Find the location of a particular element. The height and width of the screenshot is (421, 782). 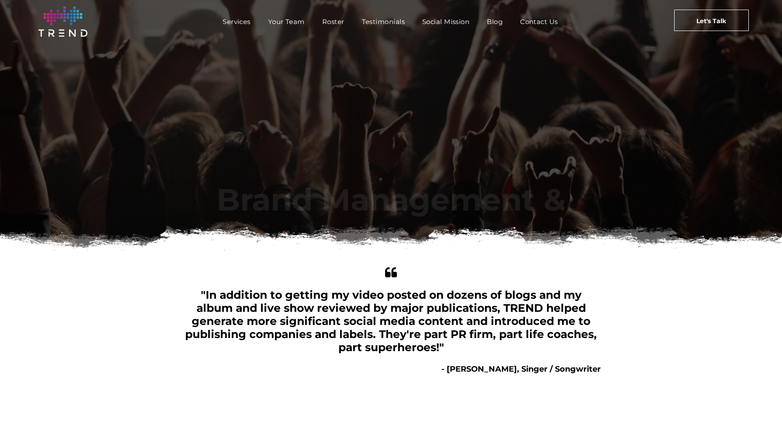

a: Testimonials is located at coordinates (383, 21).